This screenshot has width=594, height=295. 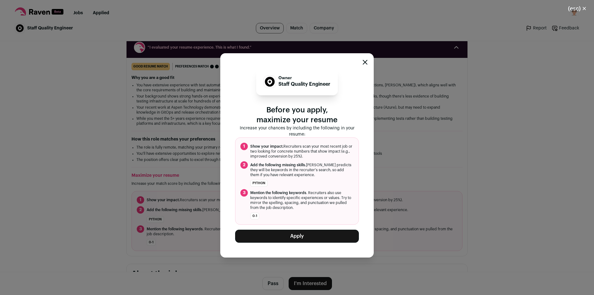 I want to click on p: Before you apply, maximize your resume, so click(x=297, y=115).